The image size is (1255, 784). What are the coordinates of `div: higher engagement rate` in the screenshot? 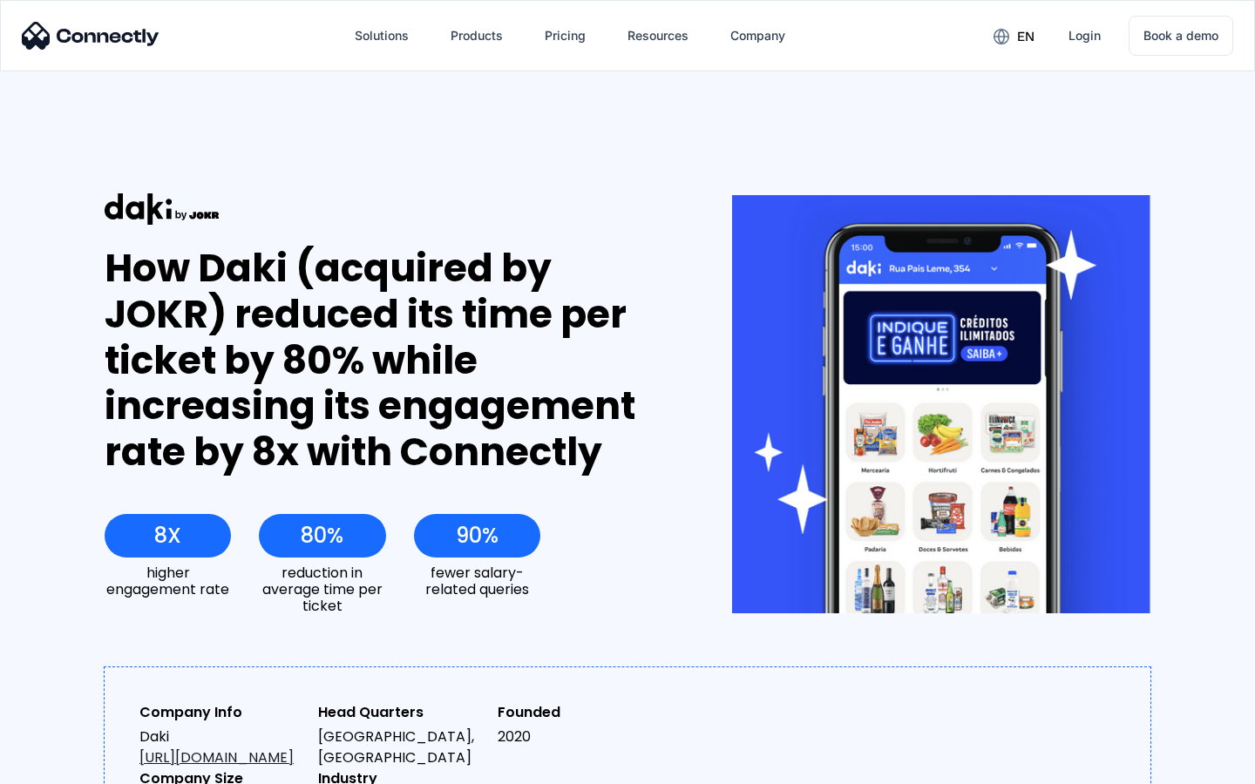 It's located at (167, 581).